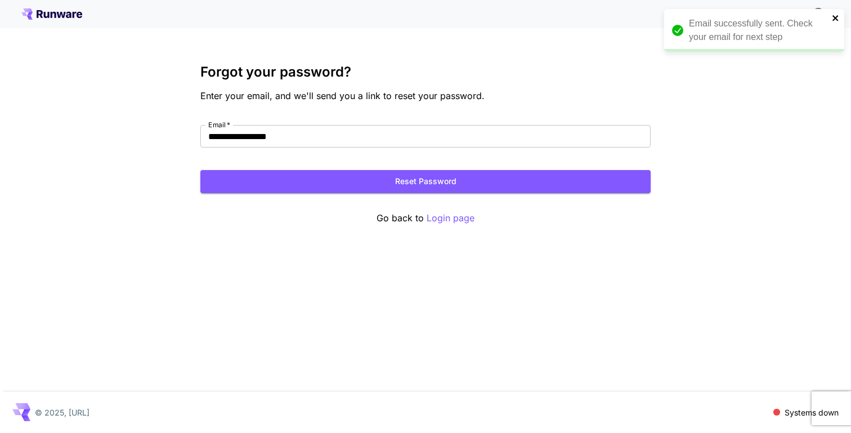 The image size is (851, 433). What do you see at coordinates (426, 96) in the screenshot?
I see `p: Enter your email, and we'll send you a link to reset your password.` at bounding box center [426, 96].